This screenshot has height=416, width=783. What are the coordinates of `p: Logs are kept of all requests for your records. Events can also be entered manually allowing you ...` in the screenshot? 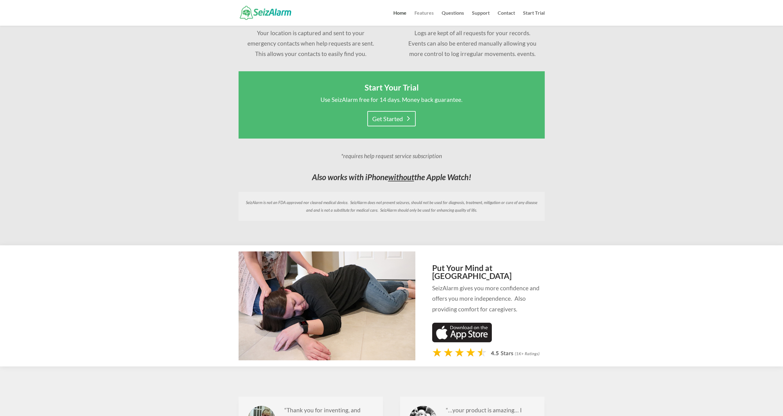 It's located at (472, 43).